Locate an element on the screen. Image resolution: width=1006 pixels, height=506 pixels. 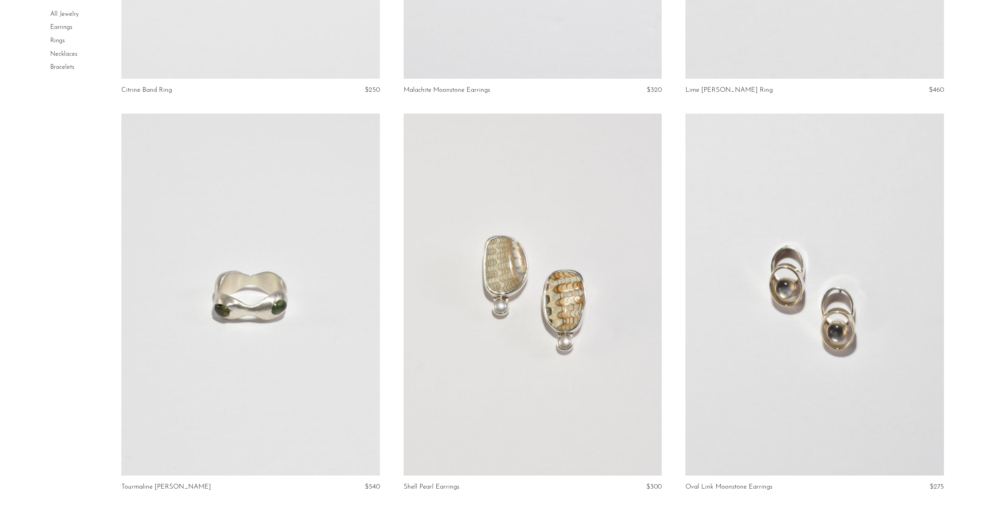
a: Necklaces is located at coordinates (64, 54).